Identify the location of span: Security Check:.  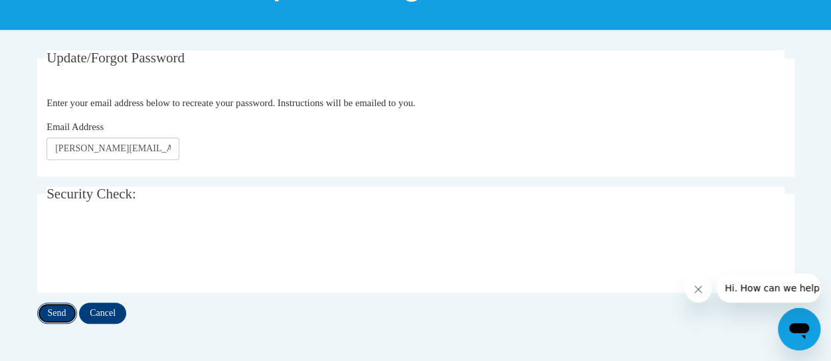
(91, 194).